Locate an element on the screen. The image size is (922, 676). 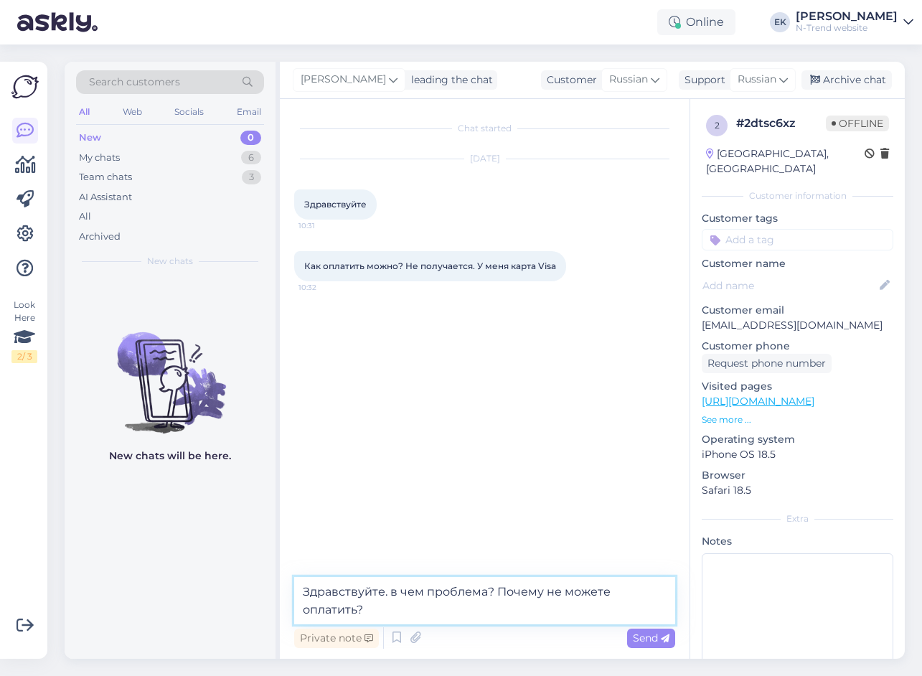
div: Socials is located at coordinates (189, 112).